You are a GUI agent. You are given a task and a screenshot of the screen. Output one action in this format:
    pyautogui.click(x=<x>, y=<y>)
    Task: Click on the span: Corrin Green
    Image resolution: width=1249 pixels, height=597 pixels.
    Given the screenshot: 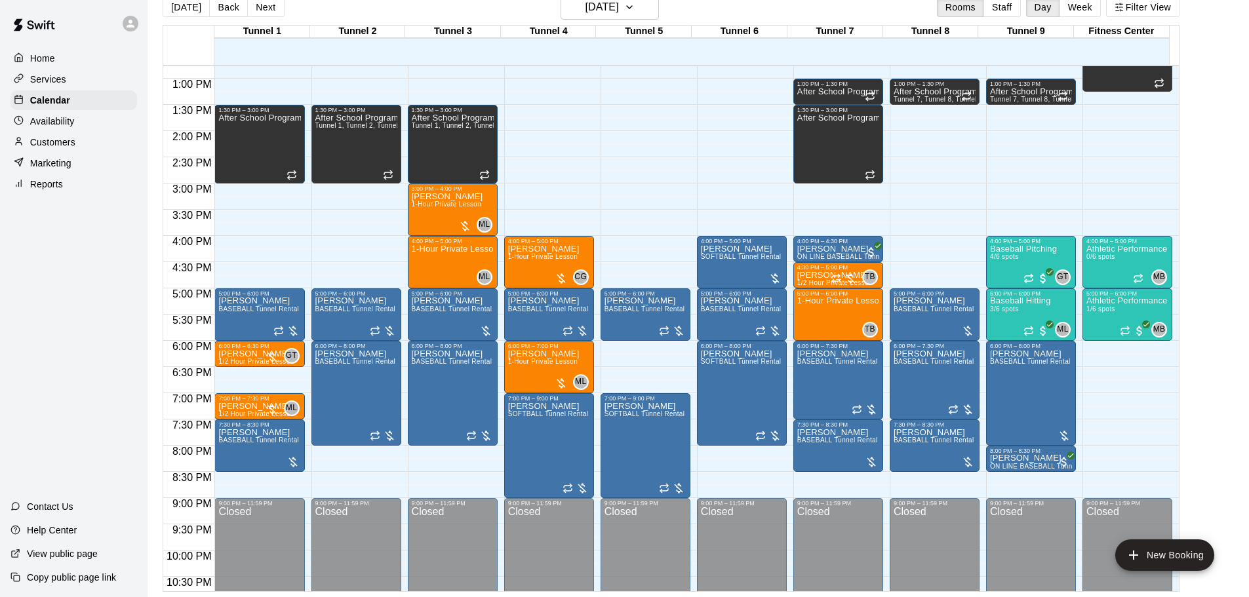 What is the action you would take?
    pyautogui.click(x=583, y=277)
    